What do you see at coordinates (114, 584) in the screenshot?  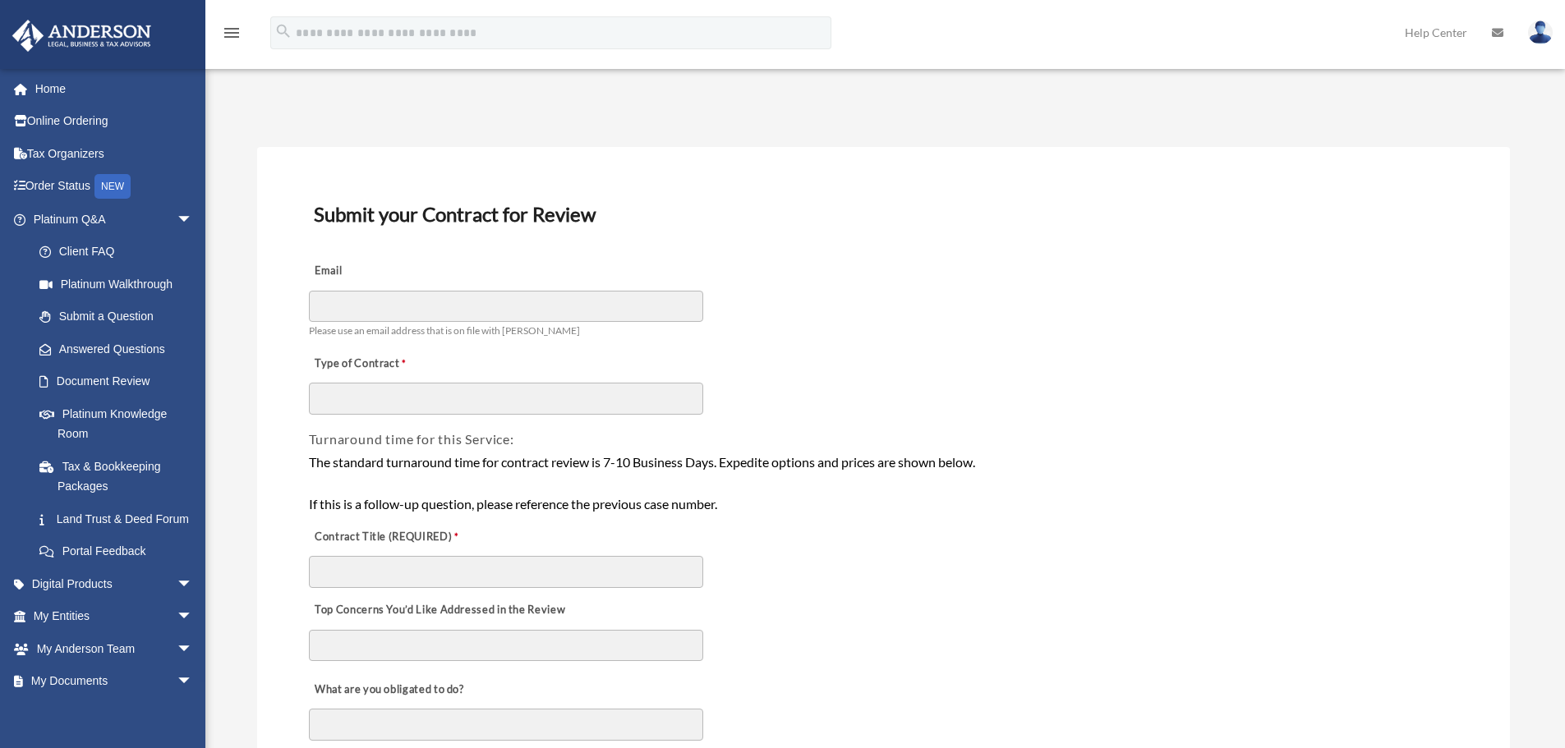 I see `a: Digital Productsarrow_drop_down` at bounding box center [114, 584].